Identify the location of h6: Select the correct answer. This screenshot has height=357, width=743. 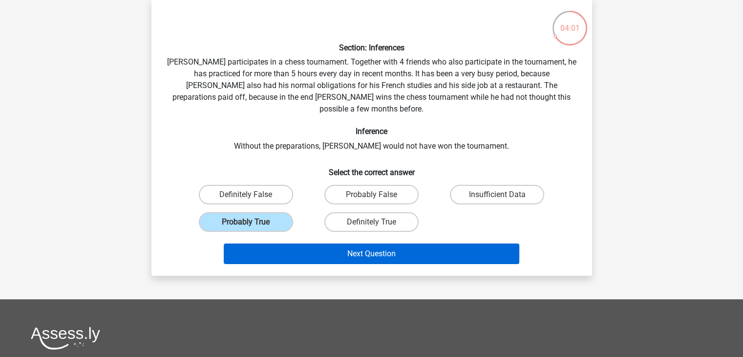
(372, 168).